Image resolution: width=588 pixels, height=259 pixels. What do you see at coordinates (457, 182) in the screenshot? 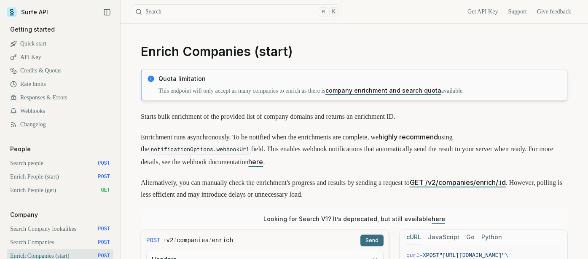
I see `a: GET /v2/companies/enrich/:id` at bounding box center [457, 182].